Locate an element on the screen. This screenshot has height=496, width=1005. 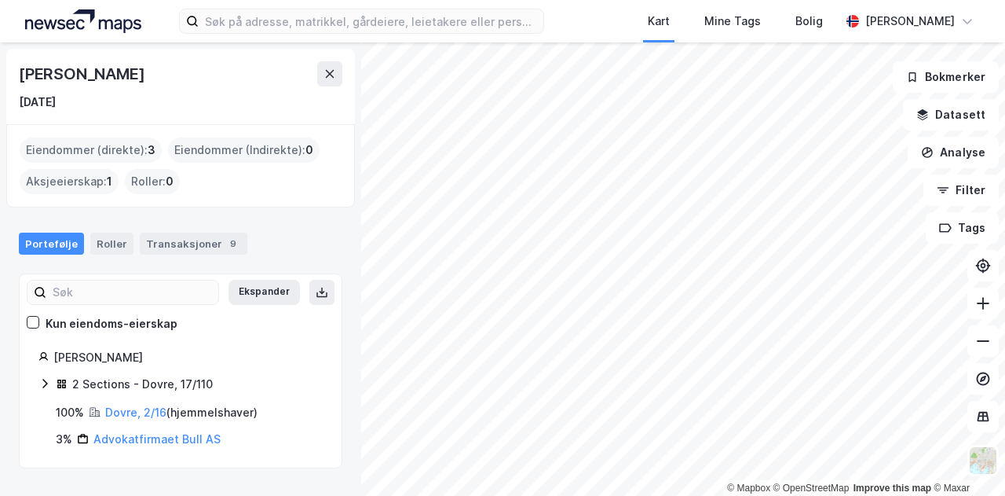
span: 1 is located at coordinates (109, 181).